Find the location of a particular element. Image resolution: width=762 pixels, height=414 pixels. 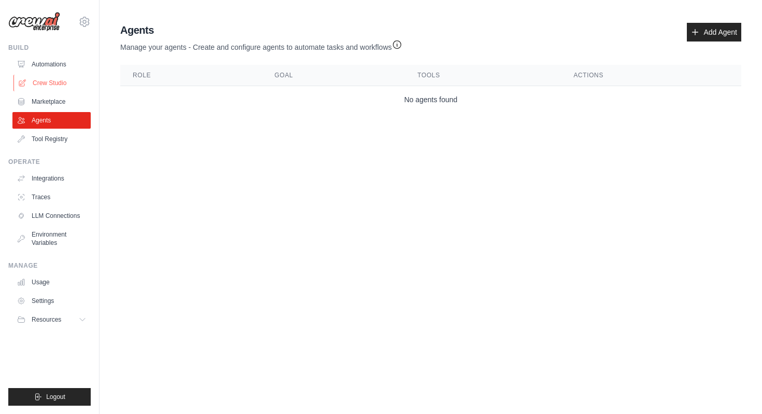

div: Manage is located at coordinates (49, 265).